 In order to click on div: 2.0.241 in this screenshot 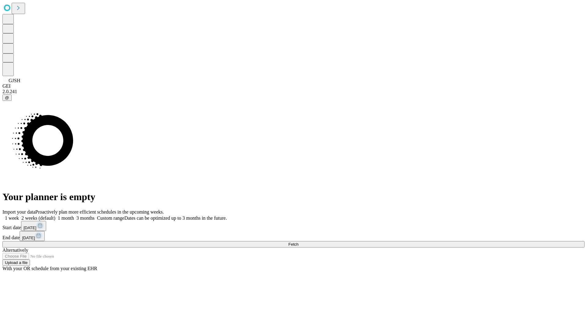, I will do `click(294, 92)`.